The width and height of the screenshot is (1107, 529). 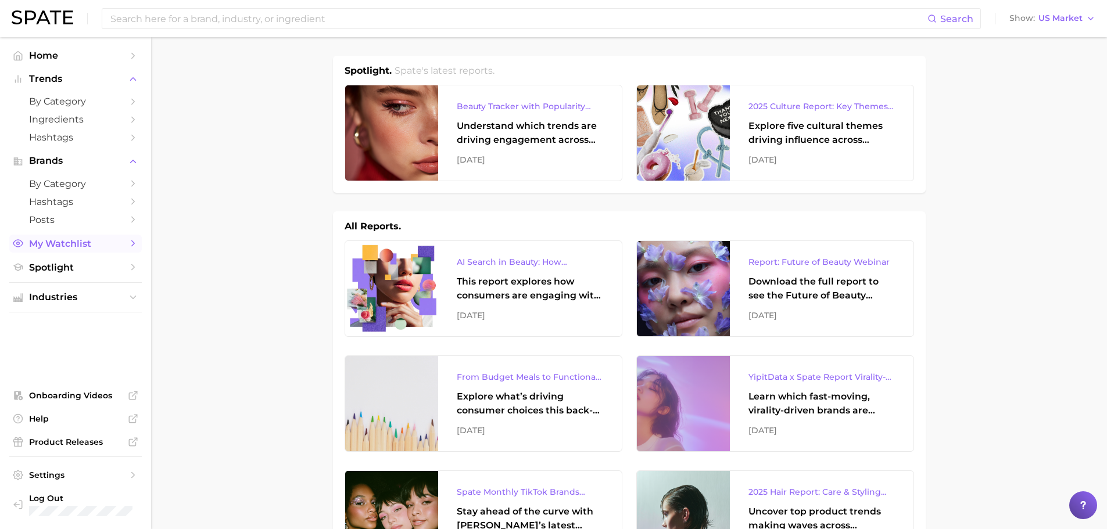 I want to click on a: My Watchlist, so click(x=76, y=243).